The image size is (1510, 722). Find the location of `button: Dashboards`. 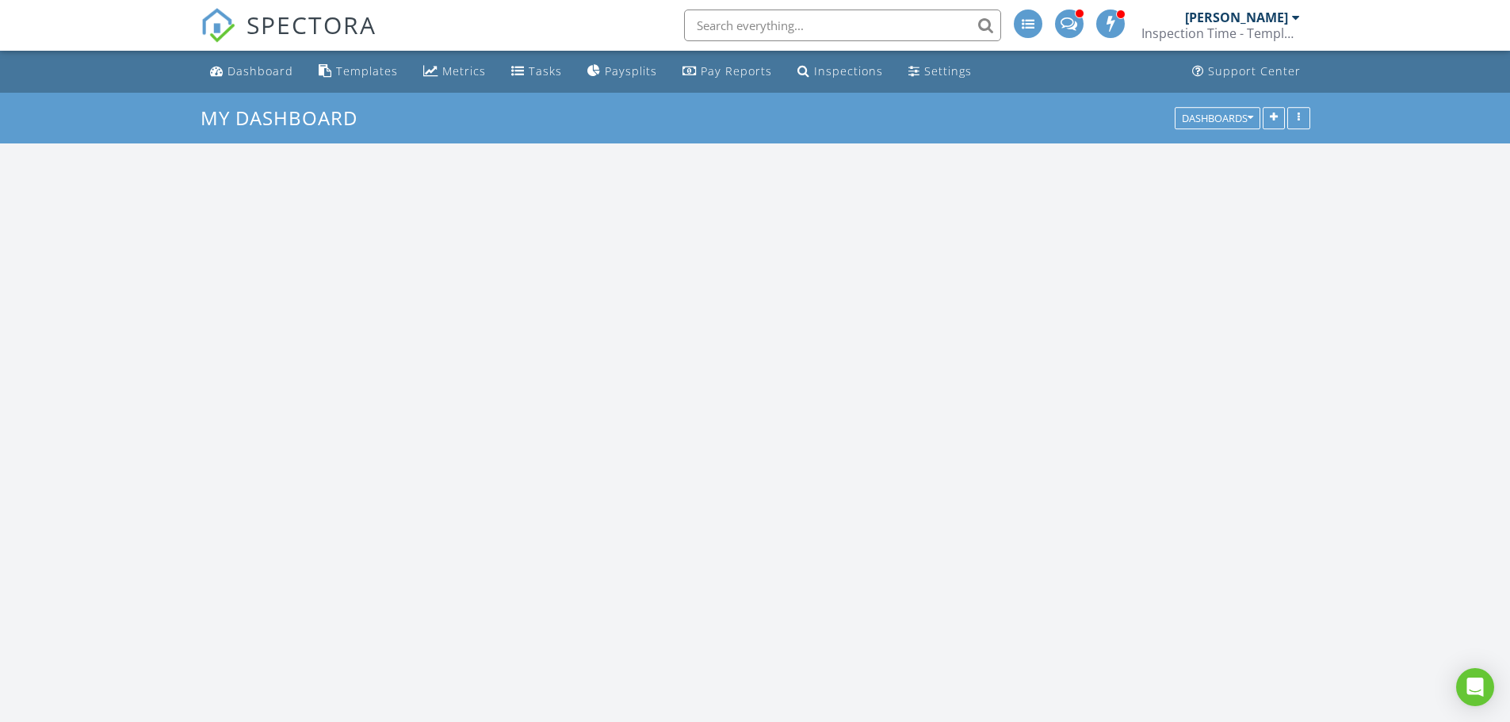

button: Dashboards is located at coordinates (1217, 118).